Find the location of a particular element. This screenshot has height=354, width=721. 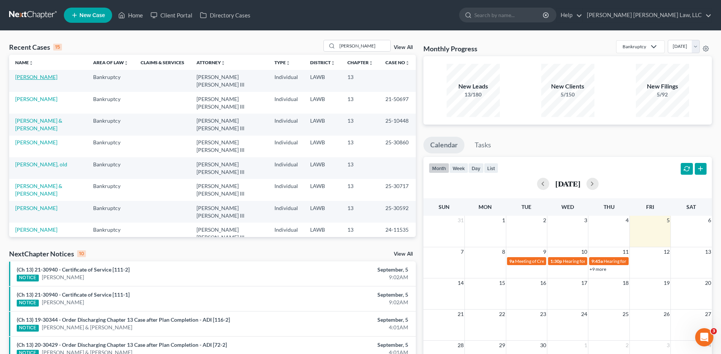

a: (Ch 13) 21-30940 - Certificate of Service [111-2] is located at coordinates (73, 269).